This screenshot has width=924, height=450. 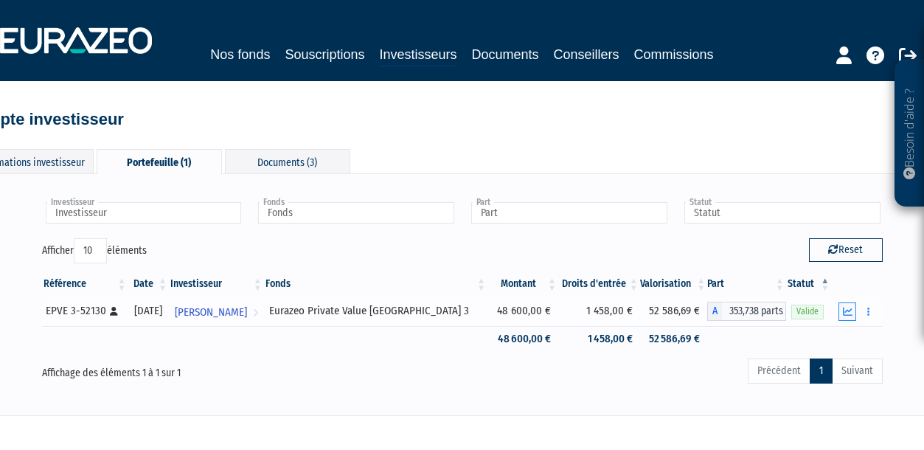 I want to click on th: Date: activer pour trier la colonne par ordre croissant, so click(x=148, y=284).